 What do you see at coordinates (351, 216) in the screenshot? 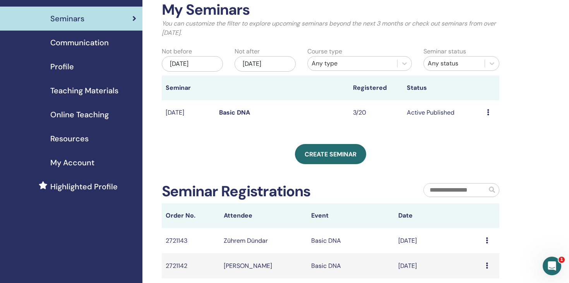
I see `th: Event` at bounding box center [351, 216].